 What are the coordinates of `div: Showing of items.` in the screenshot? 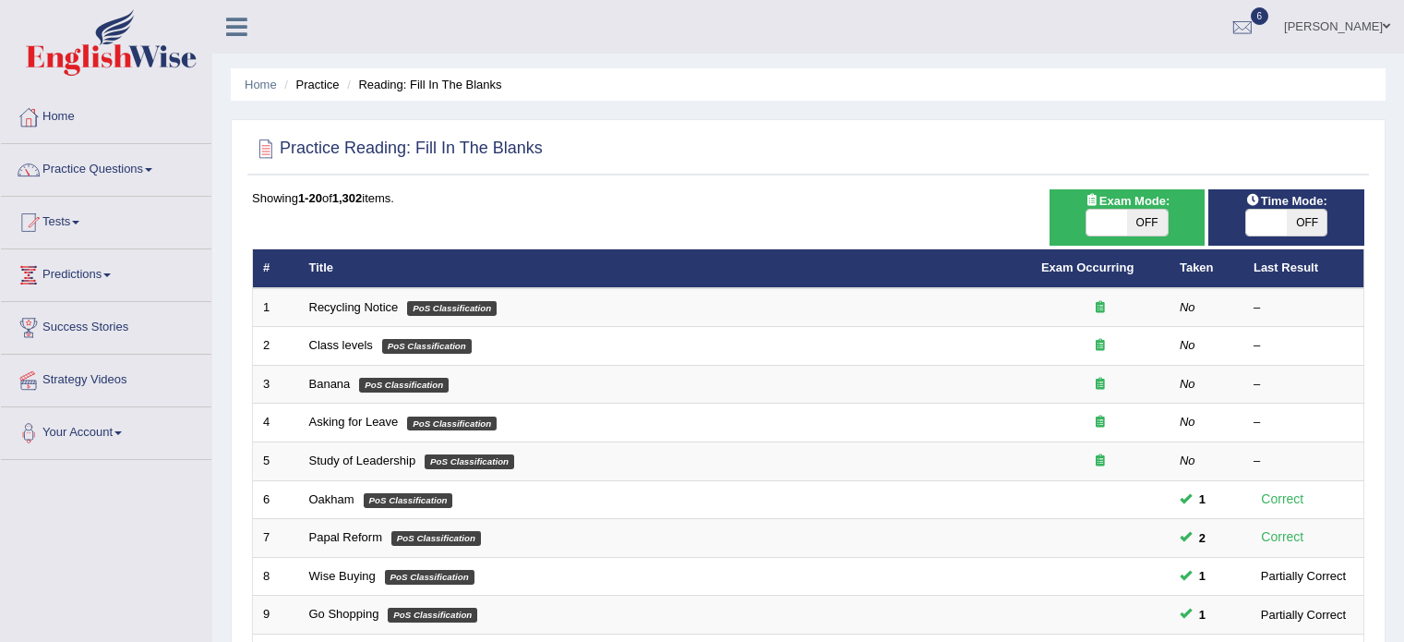 It's located at (808, 198).